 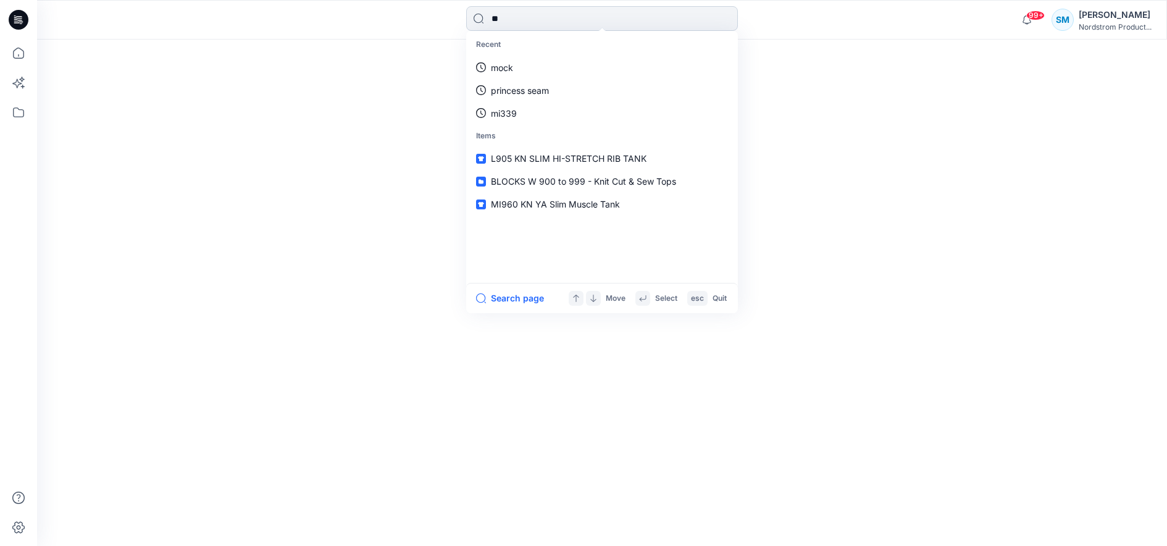 I want to click on span: BLOCKS W 900 to 999 - Knit Cut & Sew Tops, so click(x=583, y=181).